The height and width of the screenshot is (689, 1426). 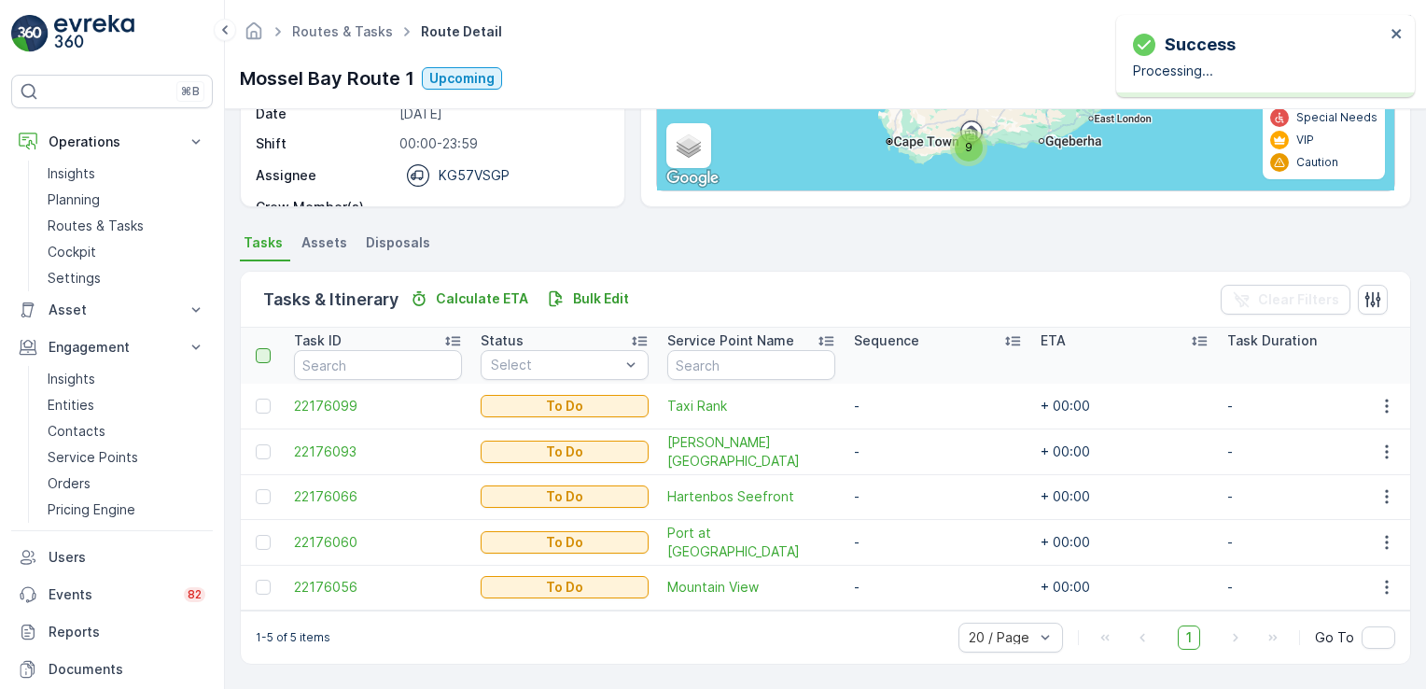 I want to click on button: Calculate ETA, so click(x=469, y=299).